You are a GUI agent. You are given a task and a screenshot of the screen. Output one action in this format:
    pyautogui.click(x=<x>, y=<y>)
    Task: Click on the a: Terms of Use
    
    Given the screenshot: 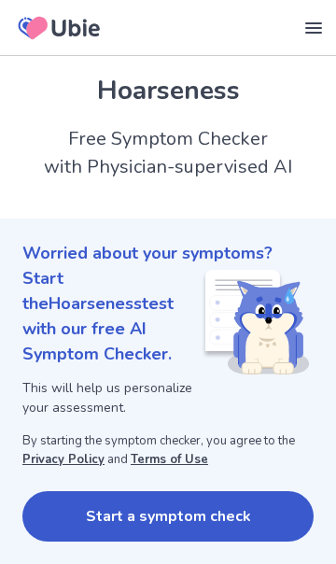 What is the action you would take?
    pyautogui.click(x=169, y=459)
    